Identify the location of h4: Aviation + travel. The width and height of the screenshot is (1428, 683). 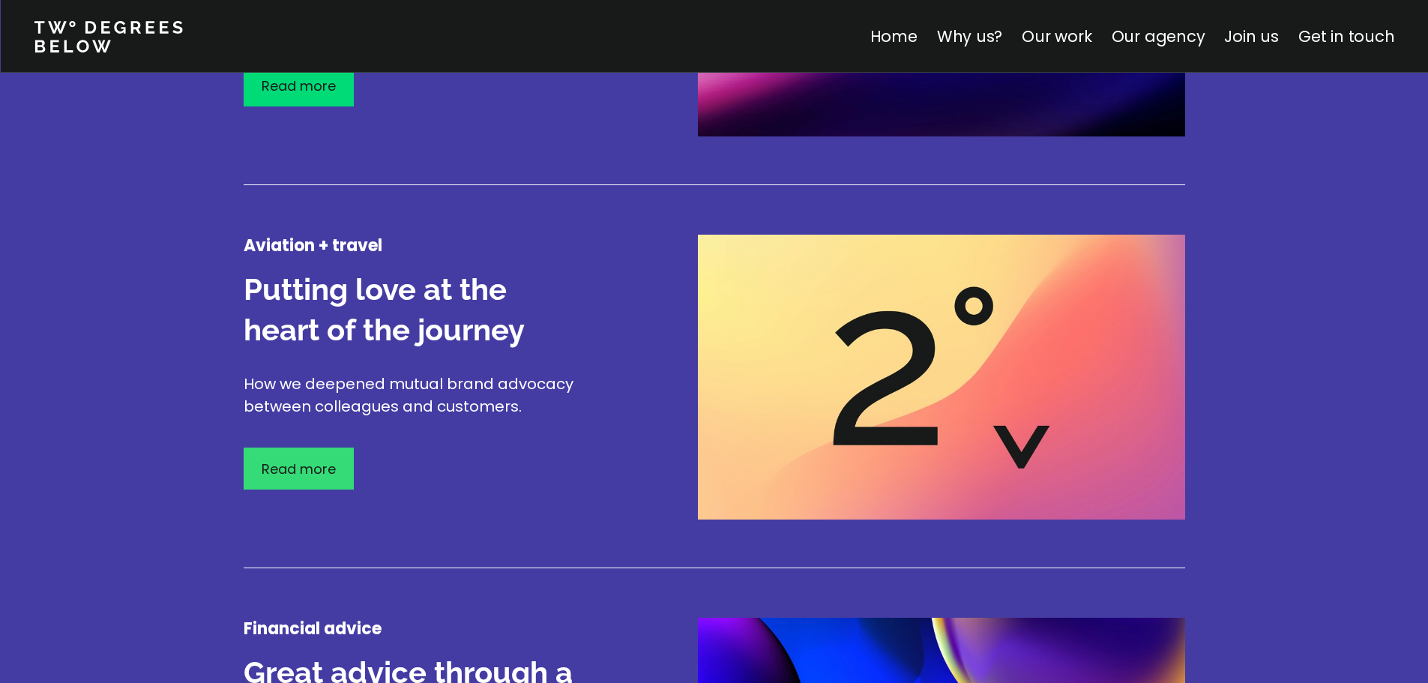
(416, 246).